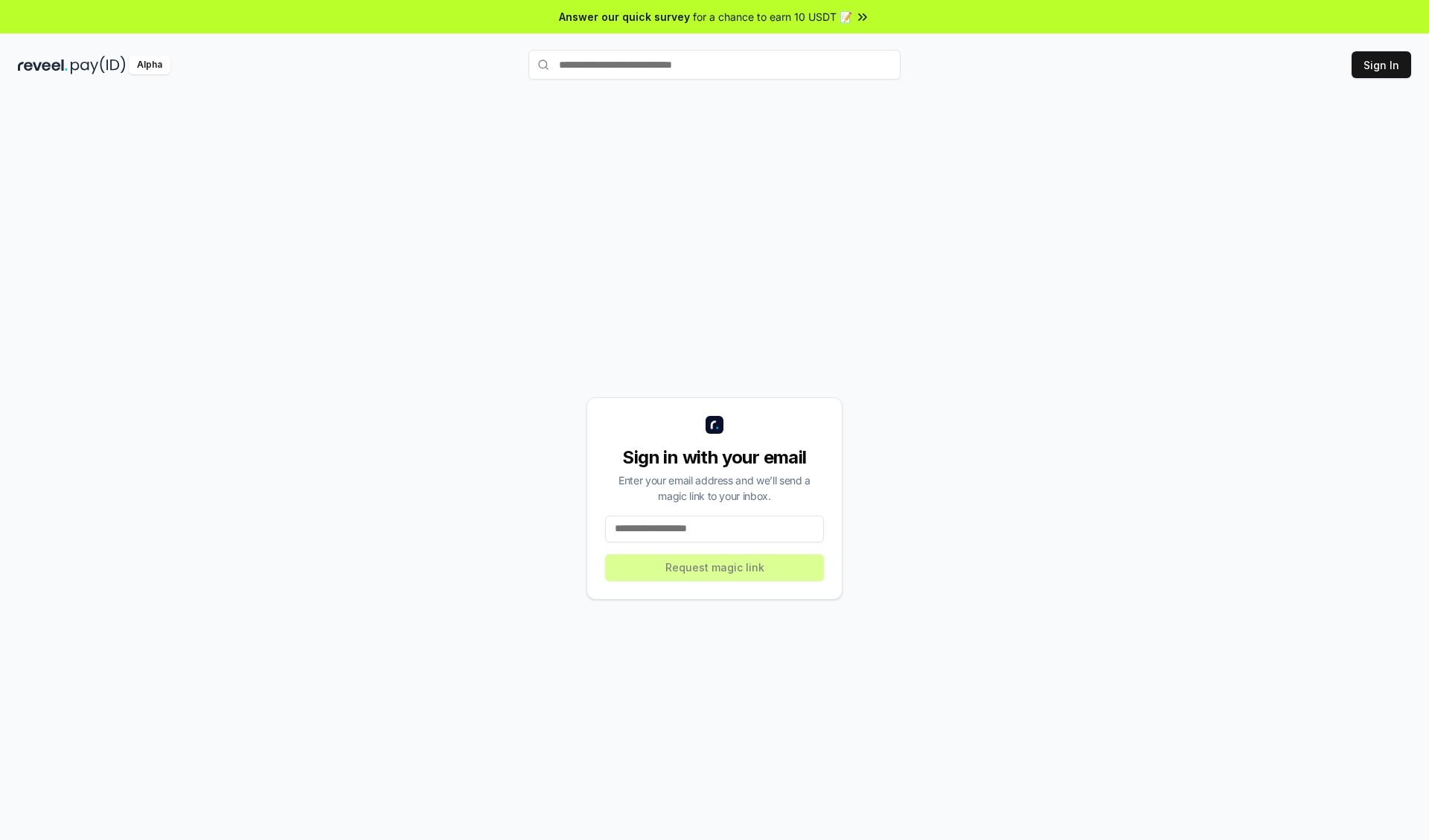  What do you see at coordinates (715, 458) in the screenshot?
I see `div: Sign in with your email` at bounding box center [715, 458].